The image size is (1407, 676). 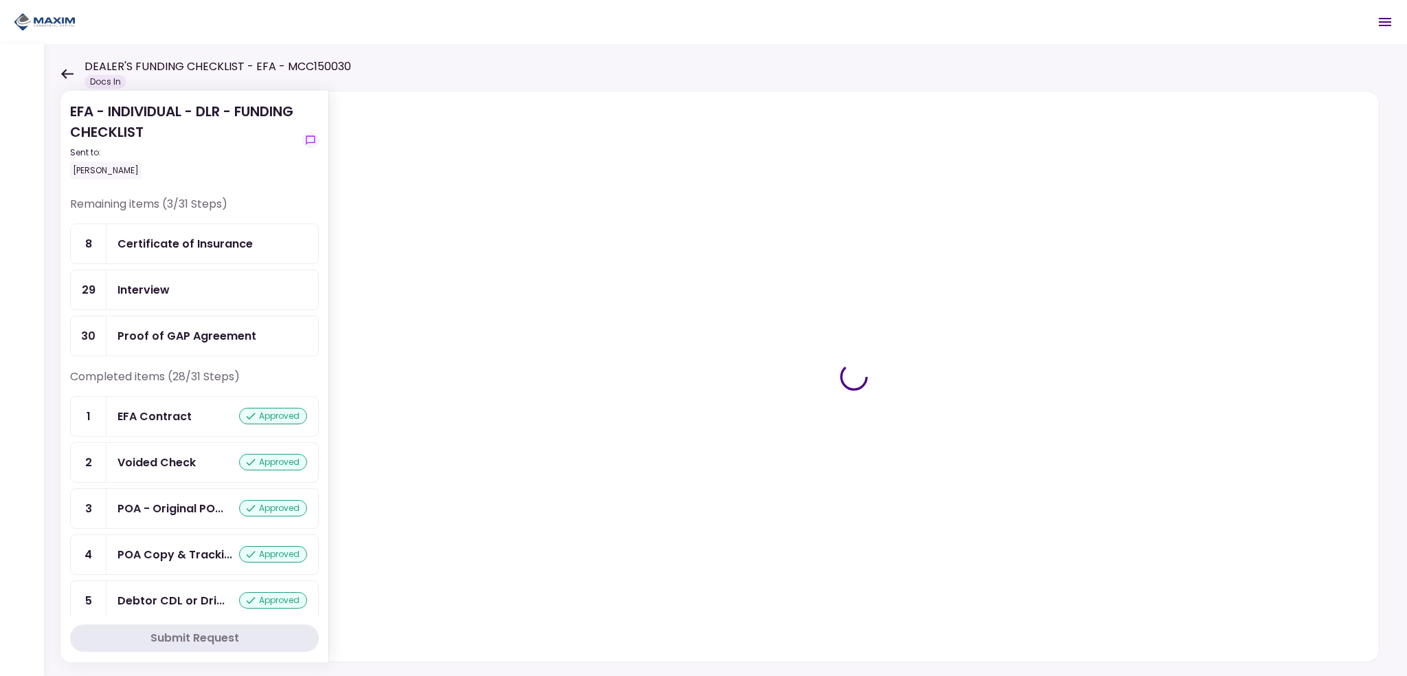 What do you see at coordinates (105, 82) in the screenshot?
I see `div: Docs In` at bounding box center [105, 82].